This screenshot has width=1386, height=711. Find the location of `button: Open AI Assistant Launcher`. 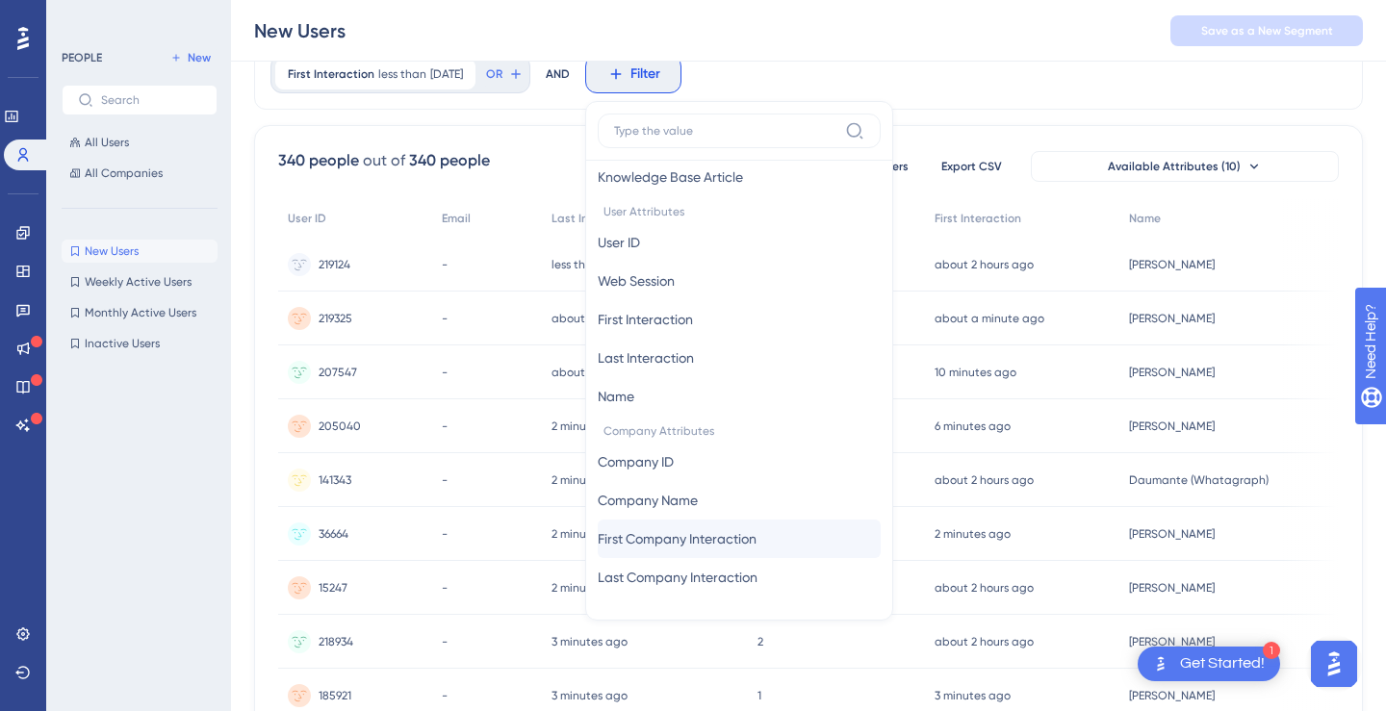

button: Open AI Assistant Launcher is located at coordinates (29, 29).